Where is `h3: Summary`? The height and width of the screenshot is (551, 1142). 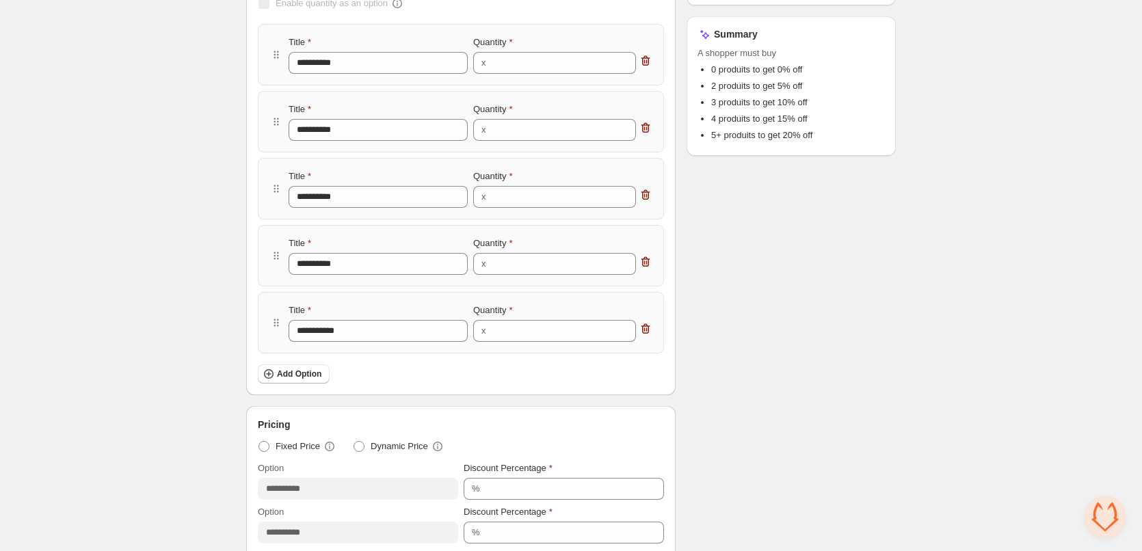 h3: Summary is located at coordinates (736, 34).